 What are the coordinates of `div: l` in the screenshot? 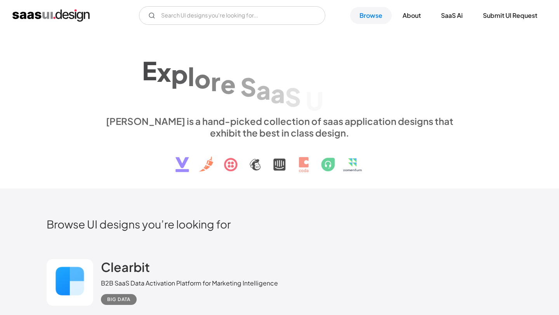 It's located at (191, 76).